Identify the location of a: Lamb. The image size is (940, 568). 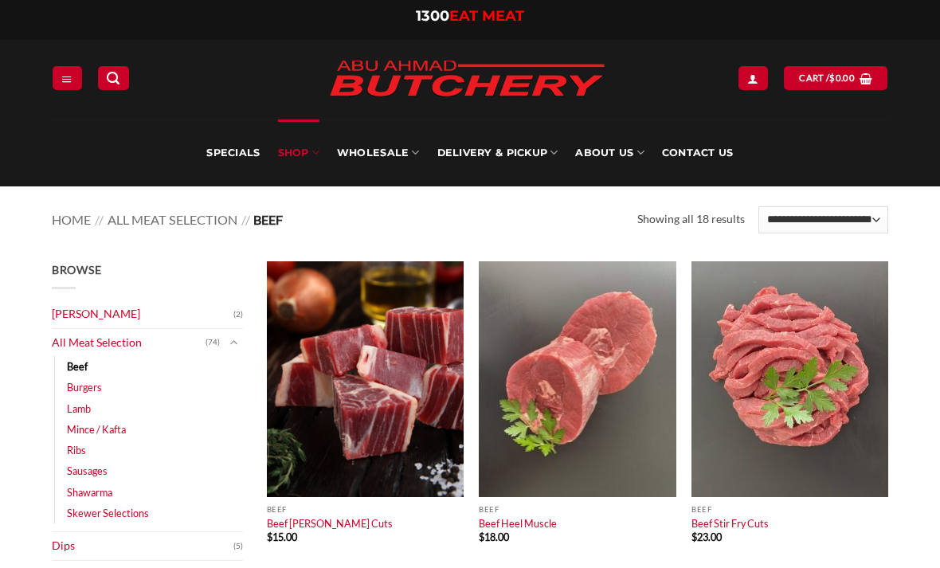
(79, 409).